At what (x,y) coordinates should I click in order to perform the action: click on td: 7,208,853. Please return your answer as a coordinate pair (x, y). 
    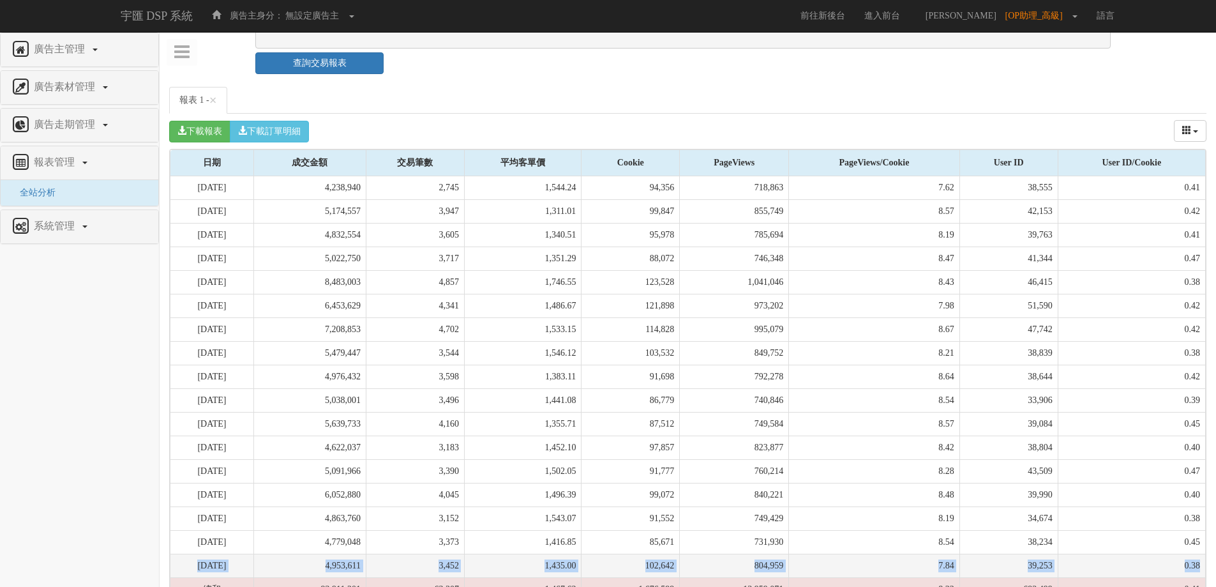
    Looking at the image, I should click on (310, 329).